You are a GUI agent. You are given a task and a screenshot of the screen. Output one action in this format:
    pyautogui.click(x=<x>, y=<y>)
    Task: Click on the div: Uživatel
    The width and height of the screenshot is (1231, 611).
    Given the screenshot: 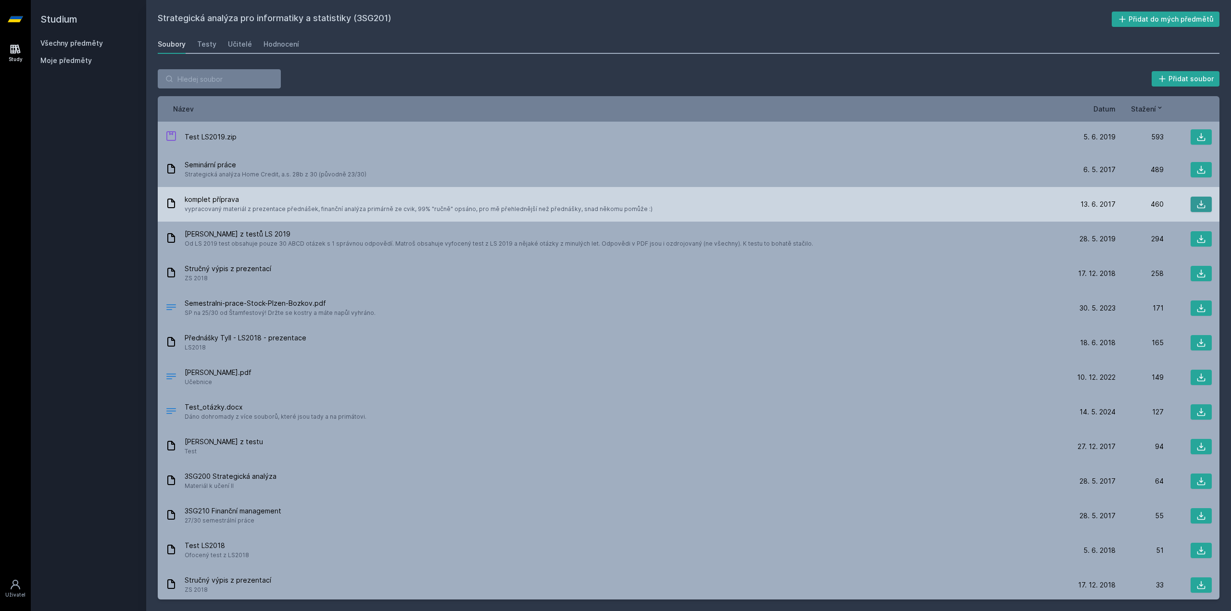 What is the action you would take?
    pyautogui.click(x=15, y=595)
    